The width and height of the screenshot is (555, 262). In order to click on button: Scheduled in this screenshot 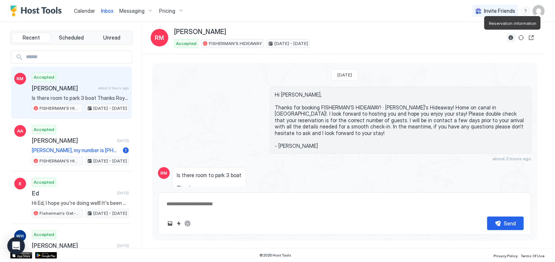, I will do `click(72, 38)`.